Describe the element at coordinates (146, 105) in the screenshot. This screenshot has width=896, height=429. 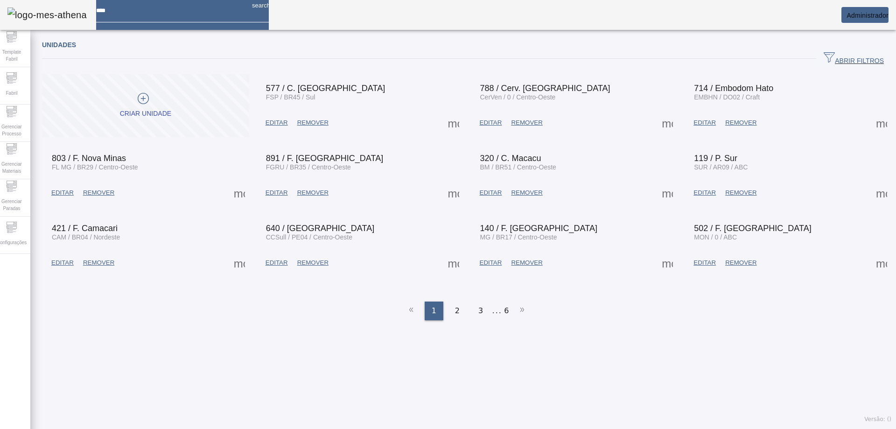
I see `button: Criar unidade` at that location.